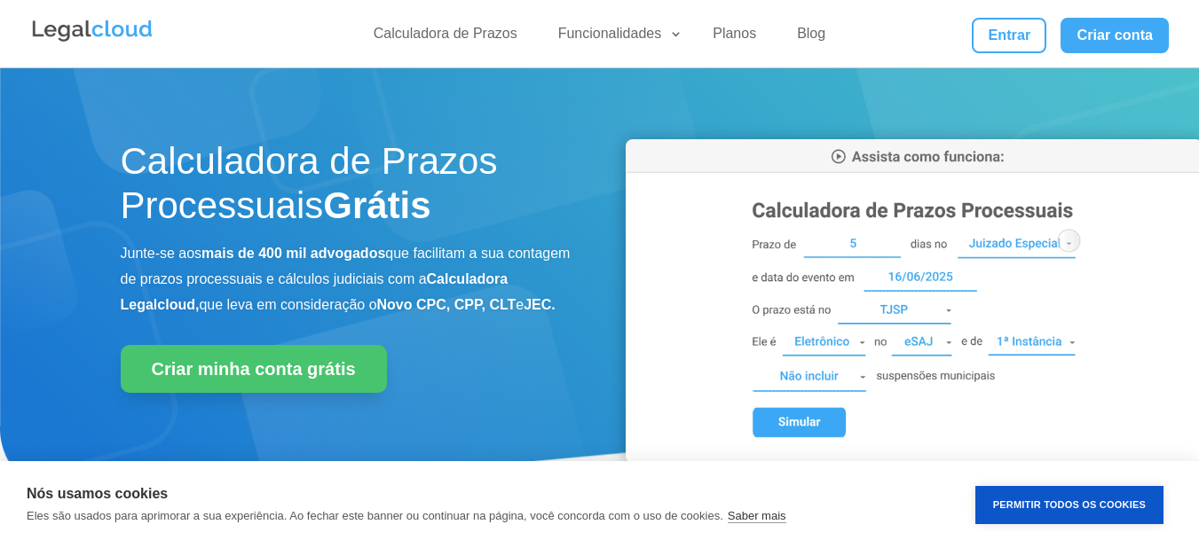 This screenshot has width=1199, height=548. Describe the element at coordinates (1115, 35) in the screenshot. I see `a: Criar conta` at that location.